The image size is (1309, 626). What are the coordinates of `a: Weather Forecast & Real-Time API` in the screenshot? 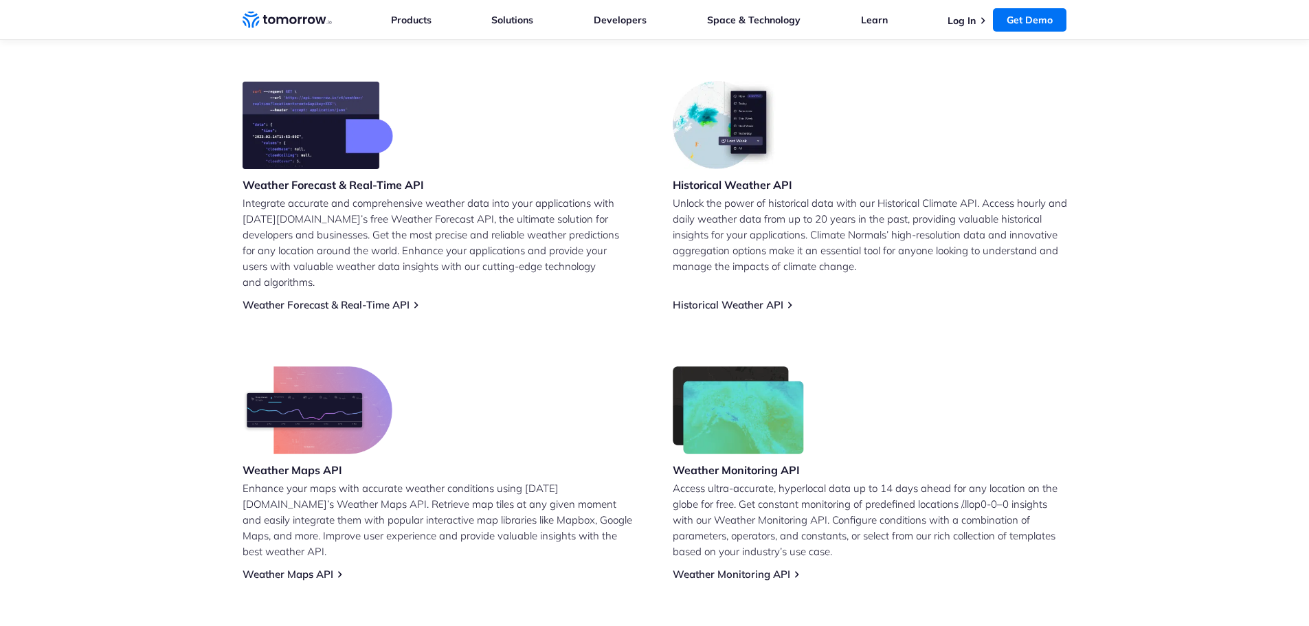 It's located at (326, 305).